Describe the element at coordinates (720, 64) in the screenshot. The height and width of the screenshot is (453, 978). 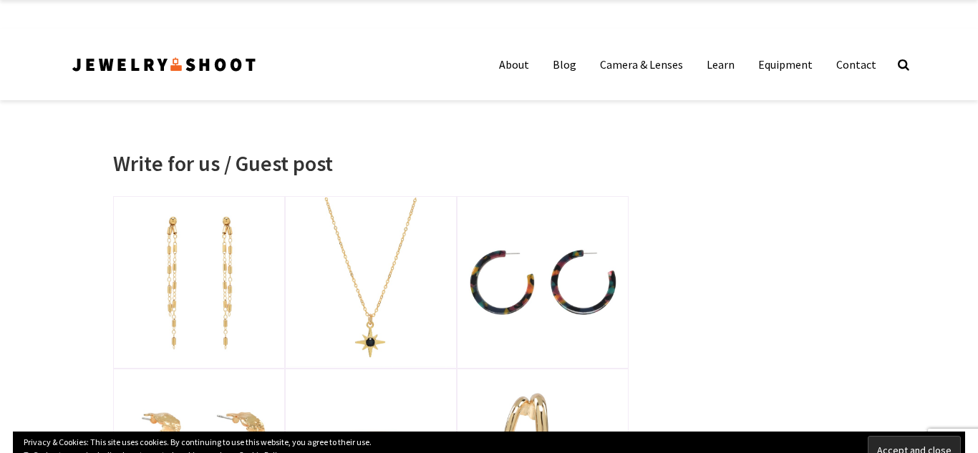
I see `a: Learn` at that location.